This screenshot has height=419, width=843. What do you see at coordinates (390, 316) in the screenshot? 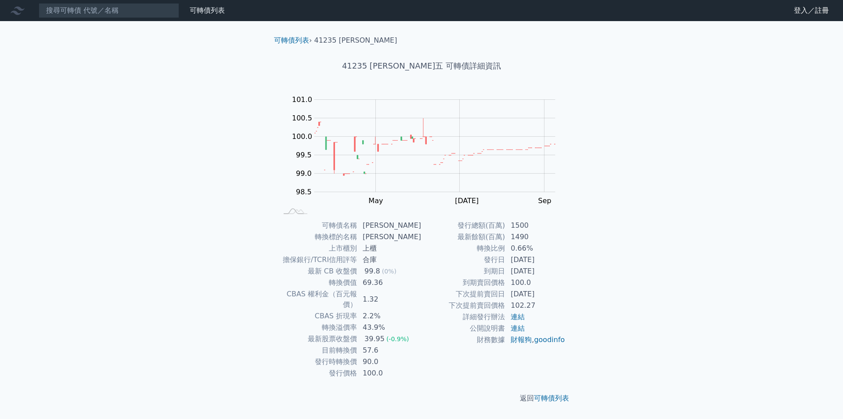
I see `td: 2.2%` at bounding box center [390, 316].